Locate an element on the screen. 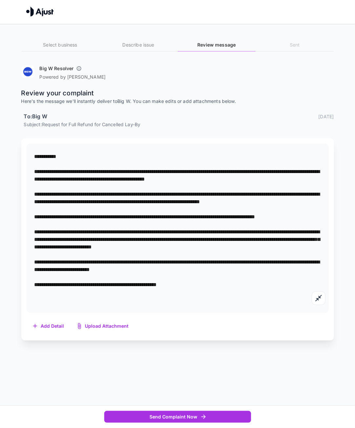 The height and width of the screenshot is (428, 355). button: Send Complaint Now is located at coordinates (177, 416).